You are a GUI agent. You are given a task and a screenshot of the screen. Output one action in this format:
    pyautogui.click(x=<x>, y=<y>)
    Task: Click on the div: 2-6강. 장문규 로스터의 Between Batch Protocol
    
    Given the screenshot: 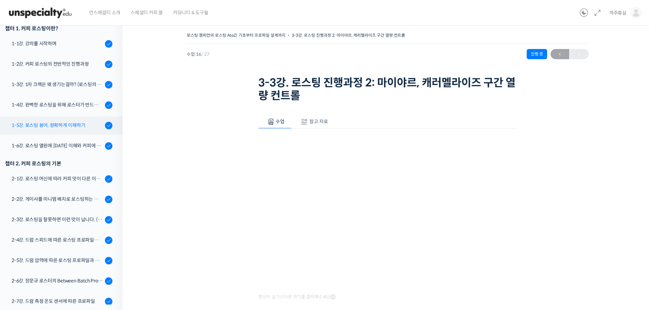 What is the action you would take?
    pyautogui.click(x=57, y=281)
    